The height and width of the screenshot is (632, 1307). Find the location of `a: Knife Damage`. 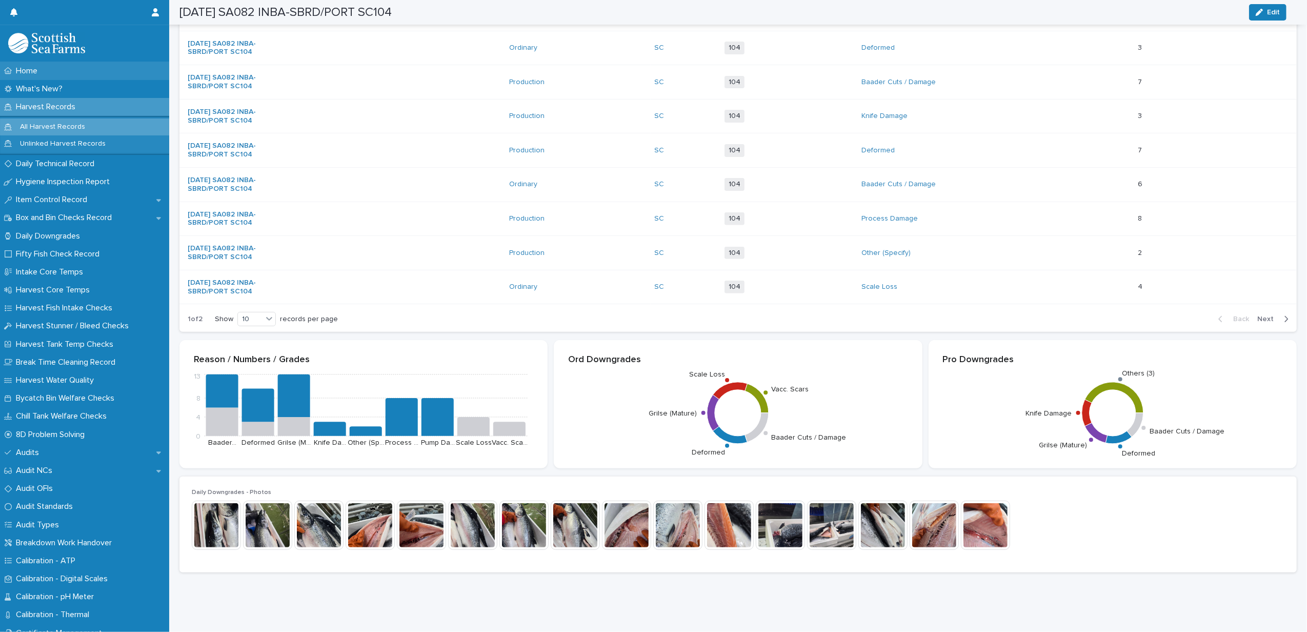

a: Knife Damage is located at coordinates (884, 116).